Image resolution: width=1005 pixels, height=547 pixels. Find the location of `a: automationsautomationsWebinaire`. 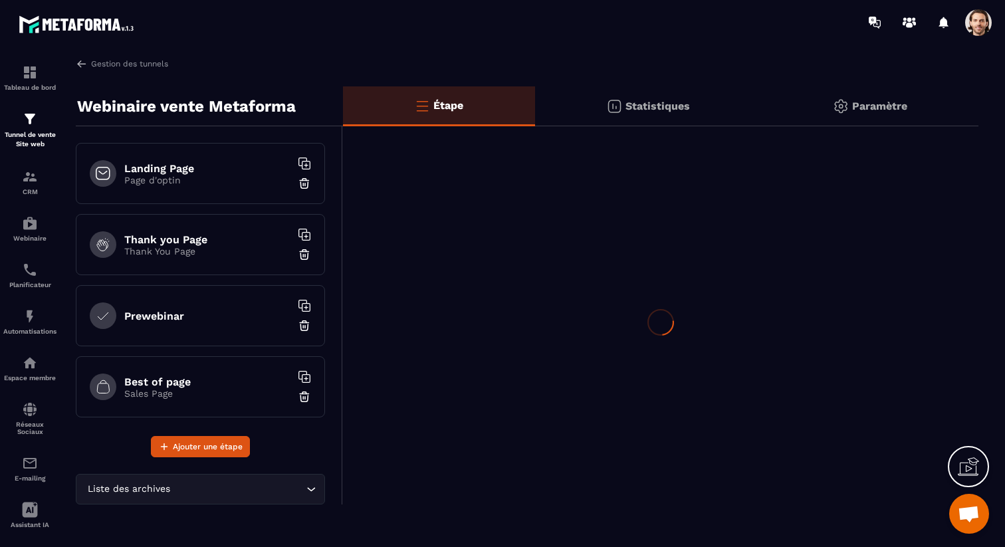

a: automationsautomationsWebinaire is located at coordinates (30, 229).